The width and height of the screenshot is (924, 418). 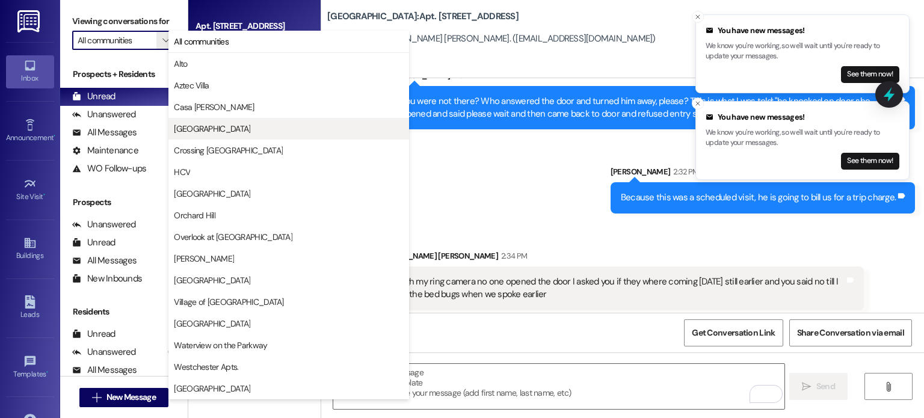 I want to click on div: Because this was a scheduled visit, he is going to bill us for a trip charge., so click(x=758, y=197).